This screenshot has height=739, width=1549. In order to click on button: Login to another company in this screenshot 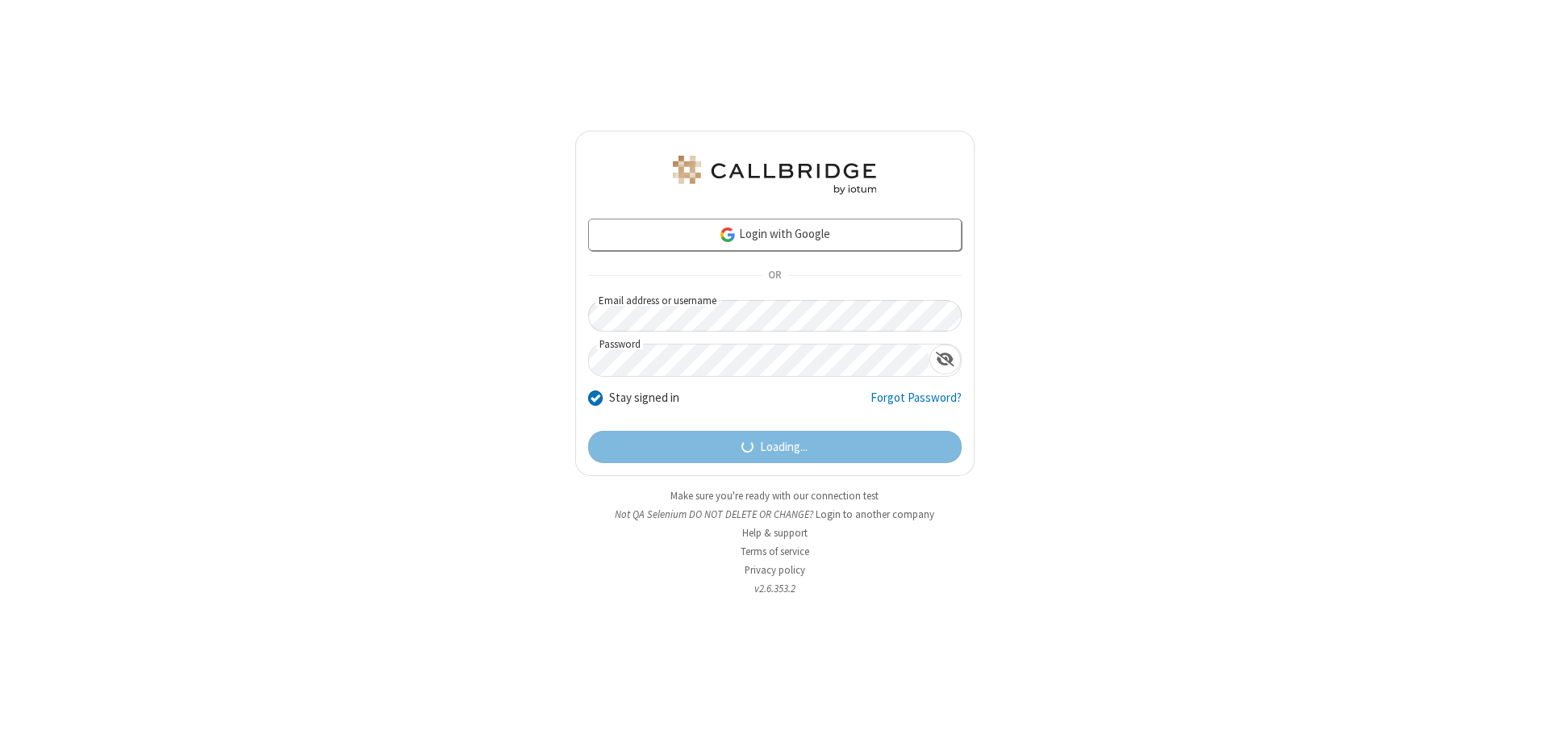, I will do `click(875, 514)`.